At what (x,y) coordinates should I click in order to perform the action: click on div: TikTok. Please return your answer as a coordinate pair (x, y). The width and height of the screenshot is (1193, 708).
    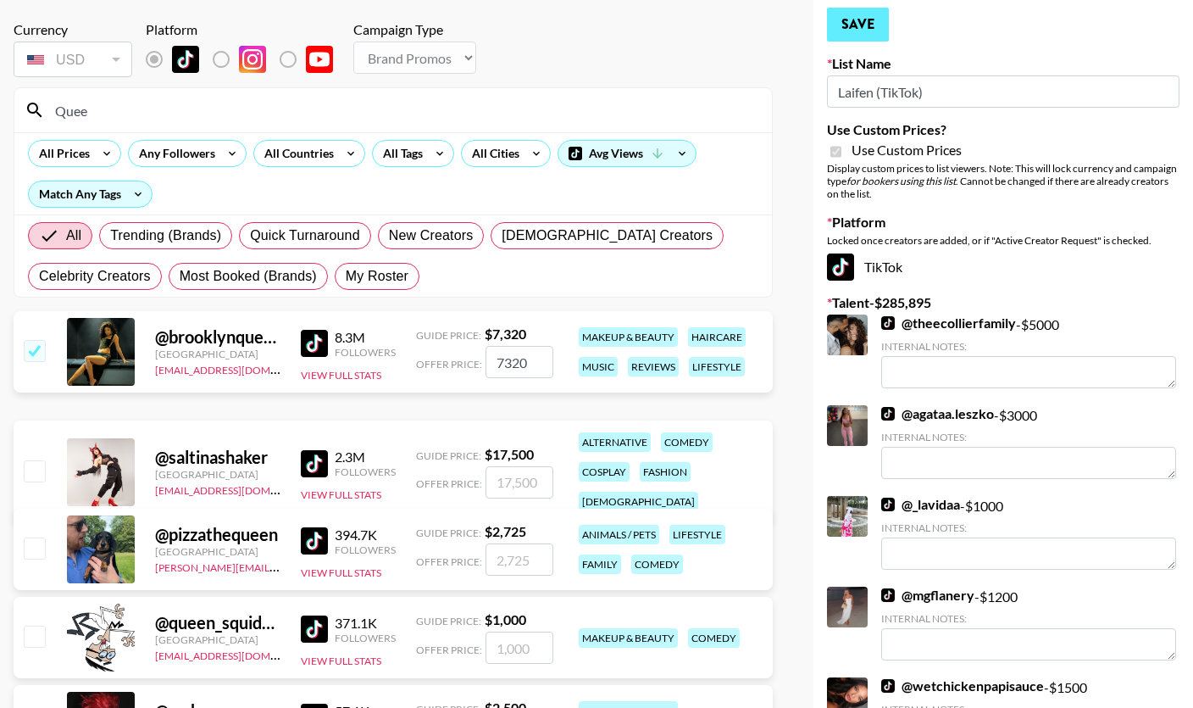
    Looking at the image, I should click on (1004, 267).